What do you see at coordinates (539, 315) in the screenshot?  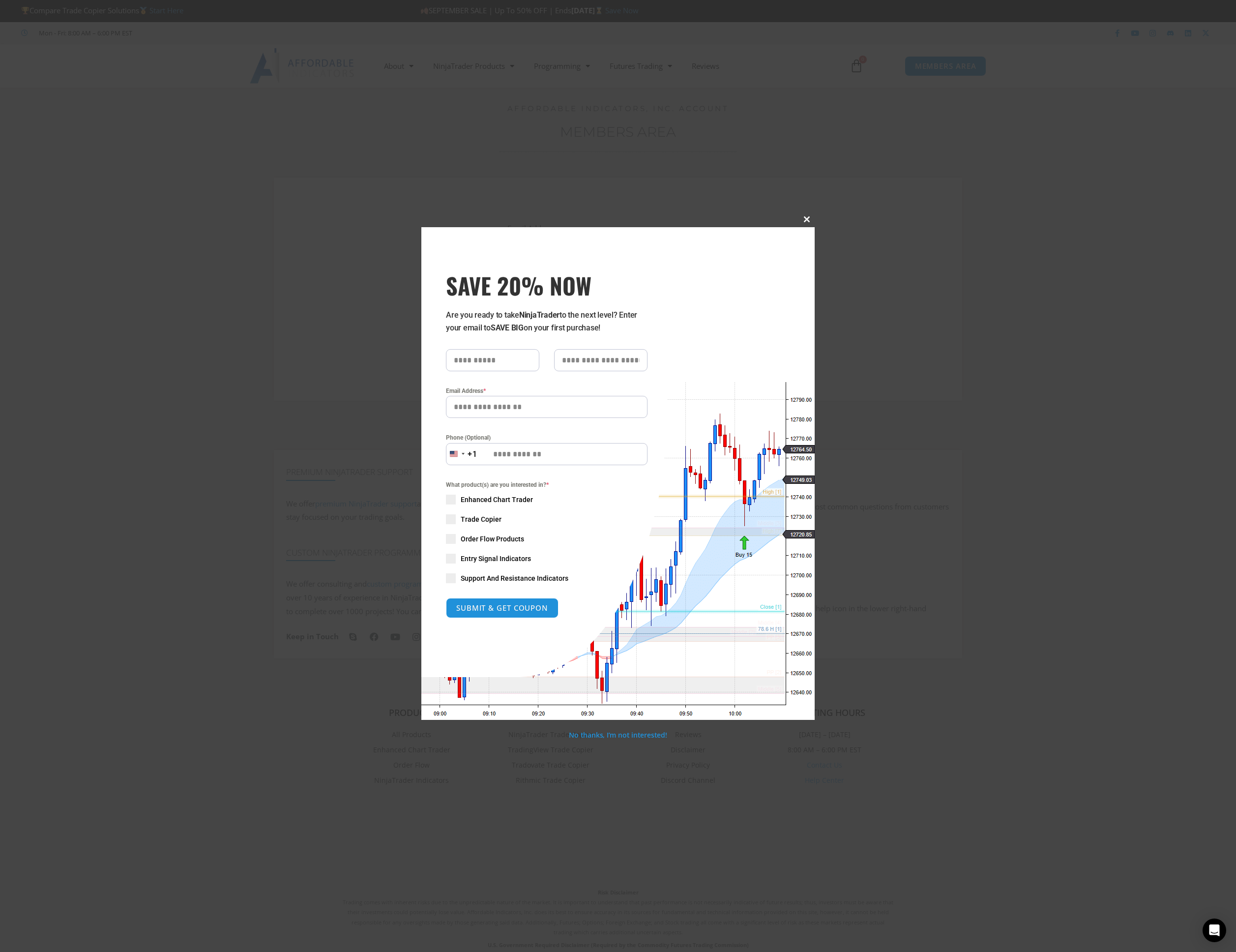 I see `strong: NinjaTrader` at bounding box center [539, 315].